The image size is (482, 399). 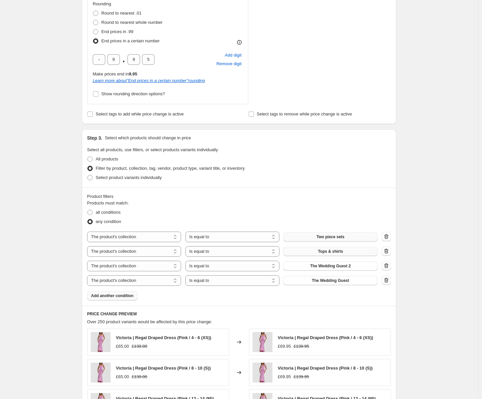 What do you see at coordinates (330, 281) in the screenshot?
I see `span: The Wedding Guest` at bounding box center [330, 281].